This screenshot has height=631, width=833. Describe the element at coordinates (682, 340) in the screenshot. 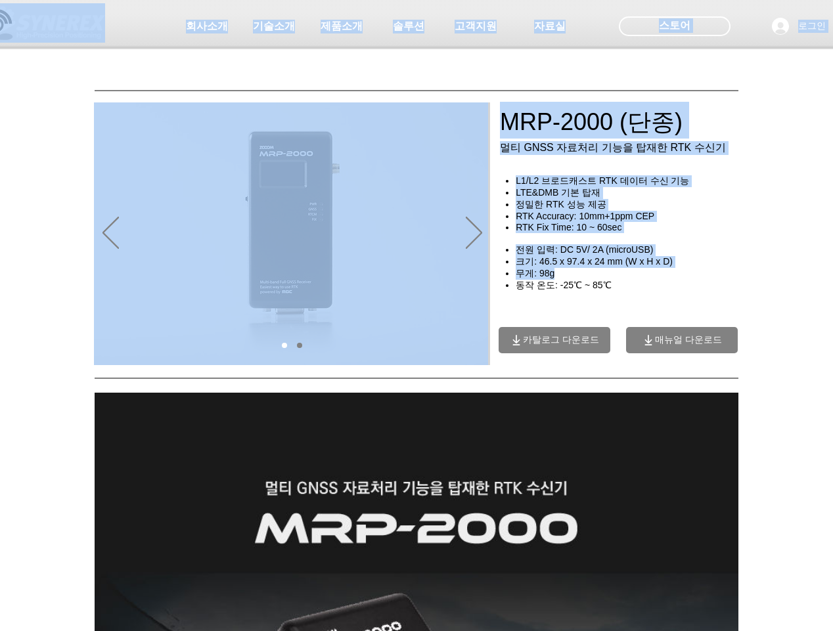

I see `a: 매뉴얼 다운로드` at that location.